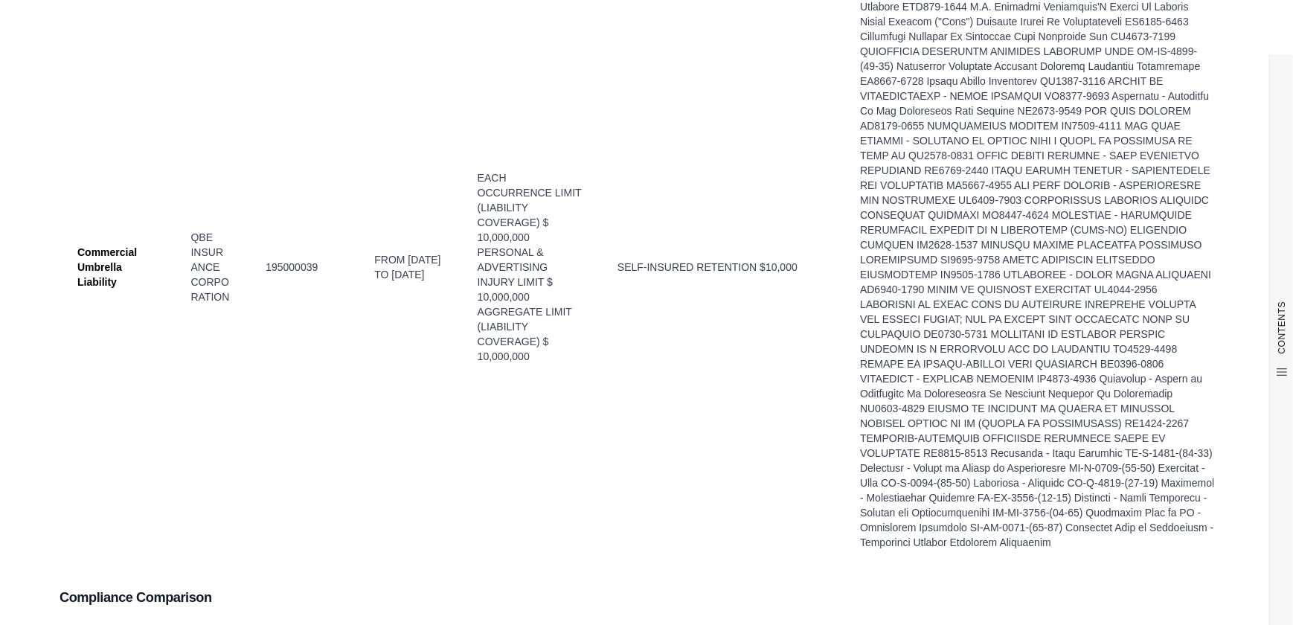 This screenshot has width=1293, height=625. What do you see at coordinates (647, 598) in the screenshot?
I see `h3: Compliance Comparison` at bounding box center [647, 598].